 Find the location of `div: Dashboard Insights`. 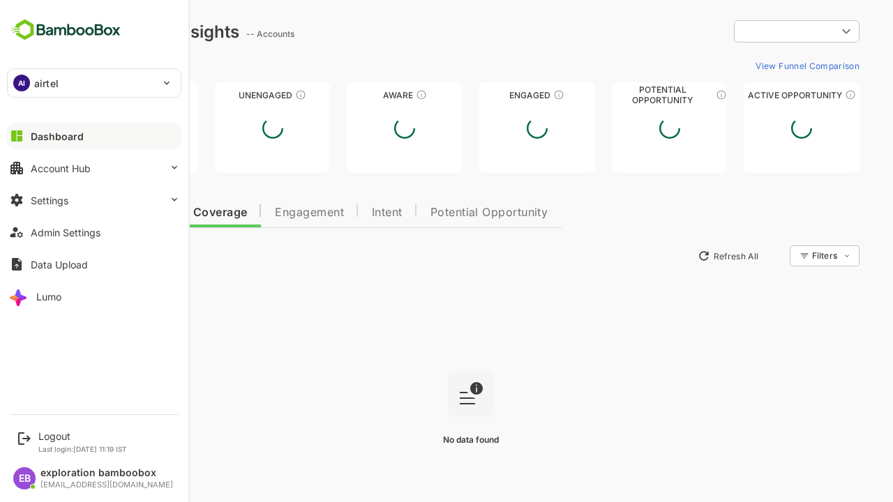

div: Dashboard Insights is located at coordinates (112, 31).